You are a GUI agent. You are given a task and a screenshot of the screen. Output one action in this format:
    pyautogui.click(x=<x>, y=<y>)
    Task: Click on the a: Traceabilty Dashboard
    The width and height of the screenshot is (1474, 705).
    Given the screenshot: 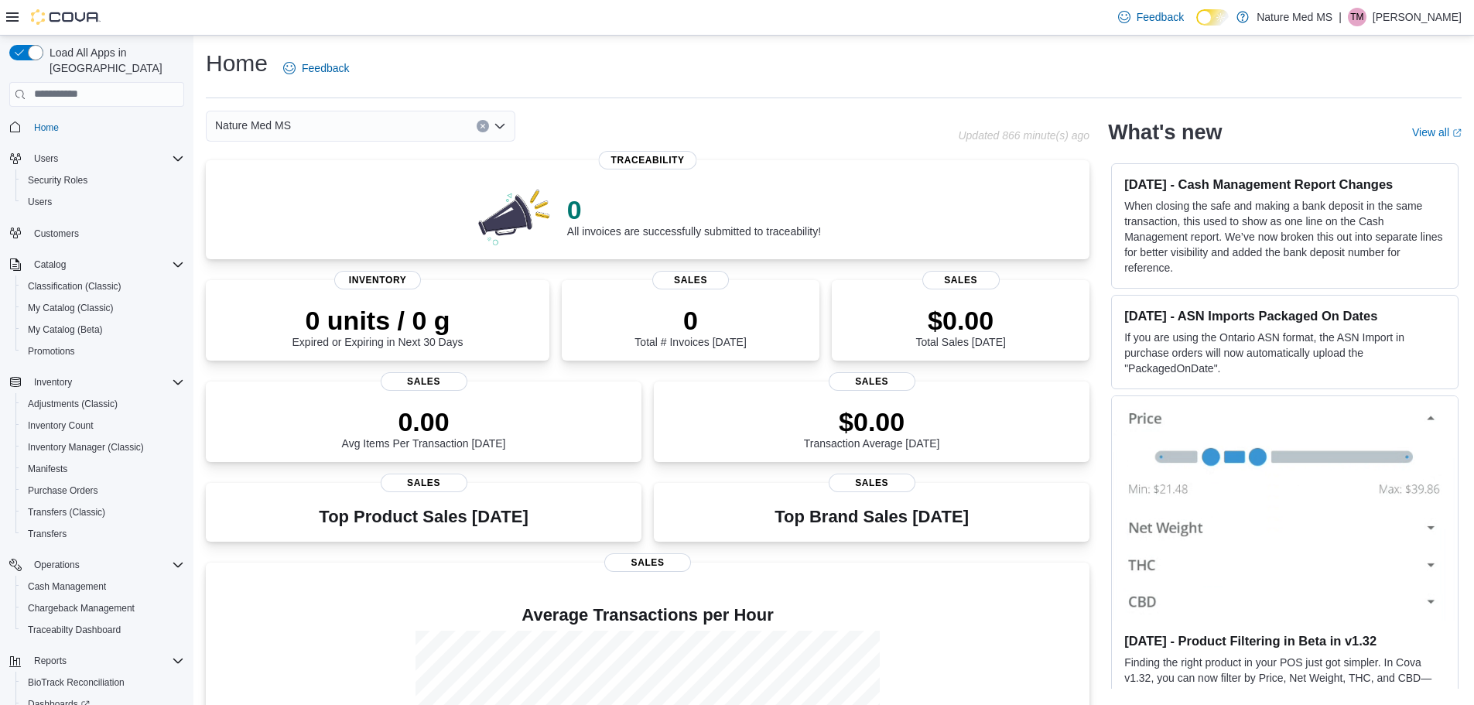 What is the action you would take?
    pyautogui.click(x=74, y=630)
    